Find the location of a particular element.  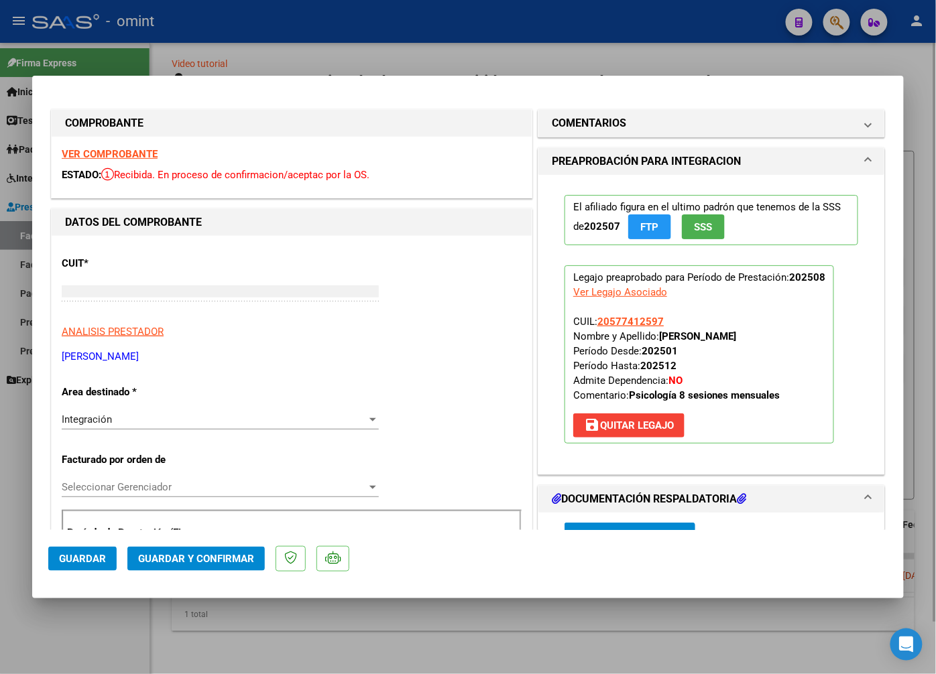

strong: VER COMPROBANTE is located at coordinates (109, 154).